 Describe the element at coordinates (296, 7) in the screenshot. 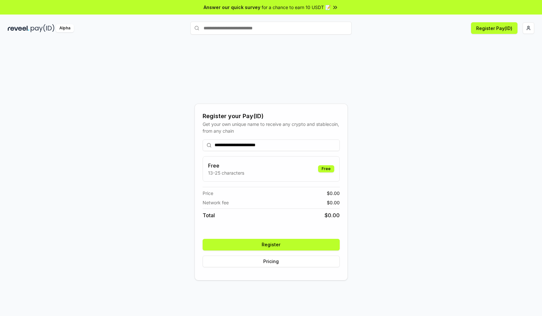

I see `span: for a chance to earn 10 USDT 📝` at that location.